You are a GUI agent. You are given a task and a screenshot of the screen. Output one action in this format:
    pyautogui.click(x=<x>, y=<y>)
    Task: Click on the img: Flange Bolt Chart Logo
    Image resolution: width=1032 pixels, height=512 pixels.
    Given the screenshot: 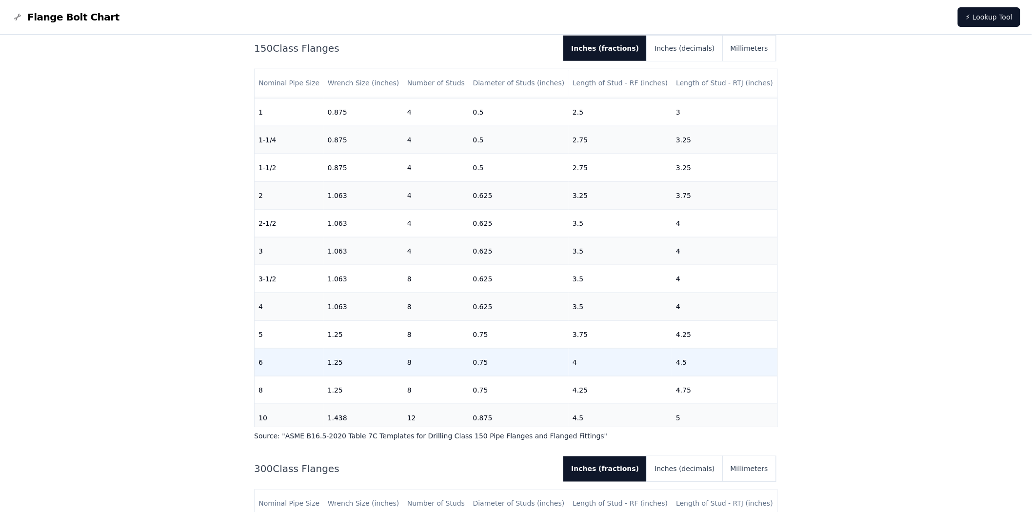 What is the action you would take?
    pyautogui.click(x=18, y=17)
    